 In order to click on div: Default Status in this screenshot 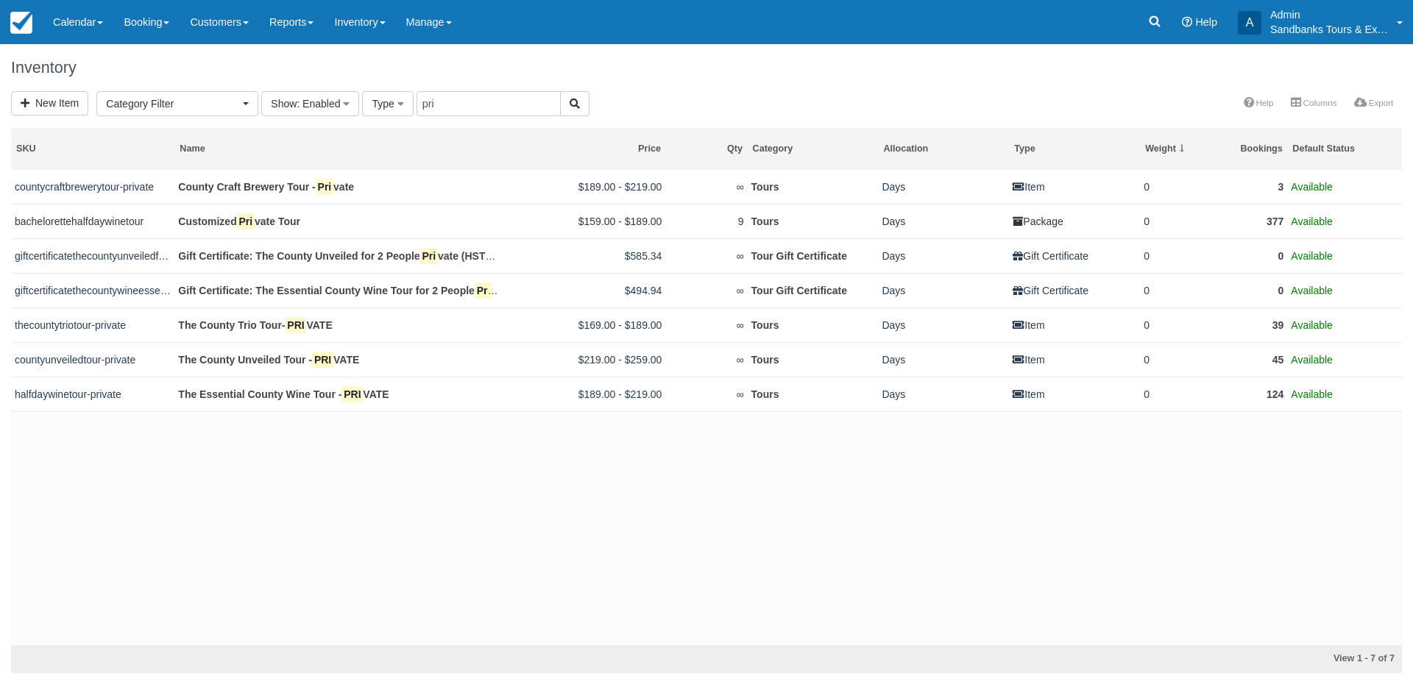, I will do `click(1345, 149)`.